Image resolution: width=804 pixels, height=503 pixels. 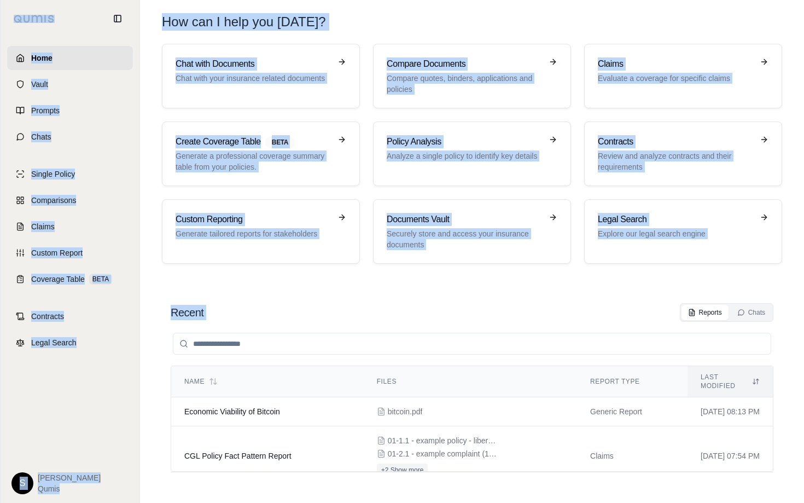 I want to click on button: Reports, so click(x=705, y=312).